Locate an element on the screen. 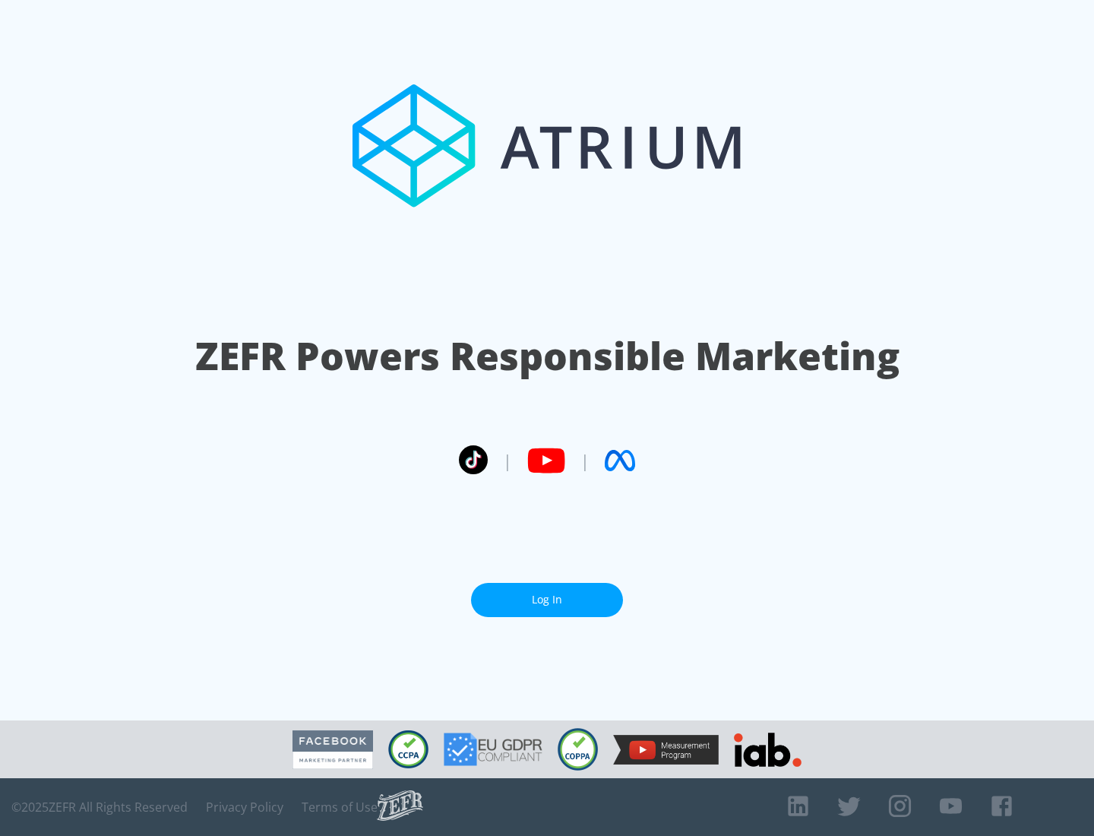 The width and height of the screenshot is (1094, 836). img: YouTube Measurement Program is located at coordinates (665, 749).